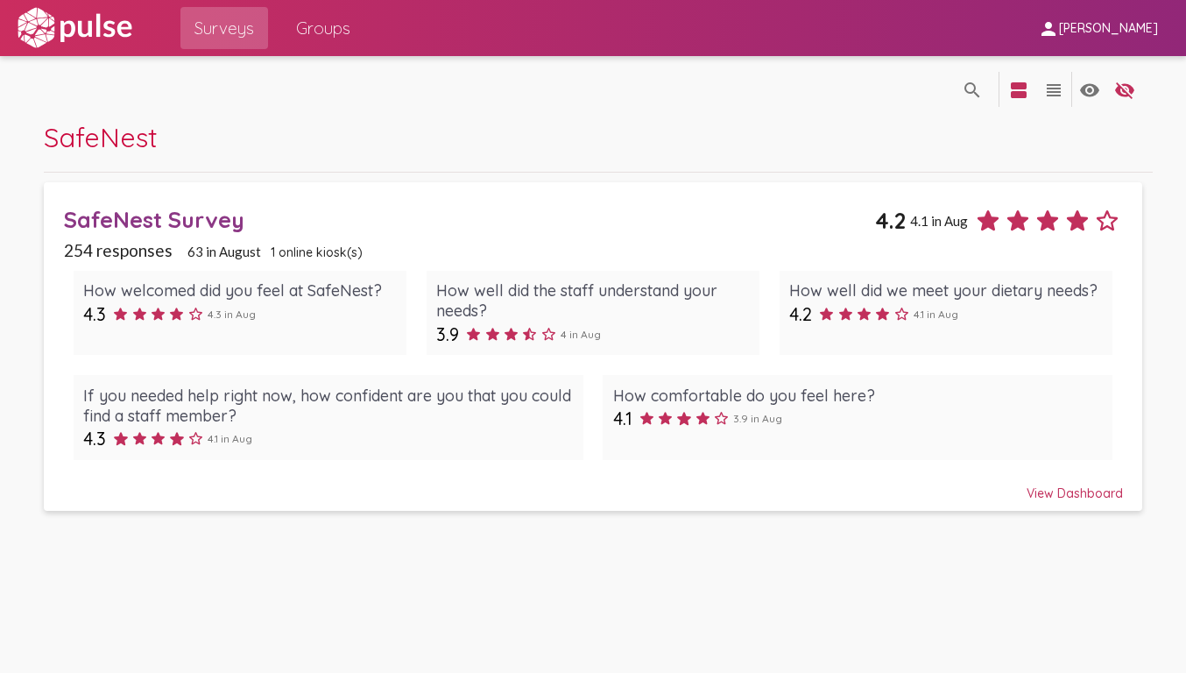  Describe the element at coordinates (224, 28) in the screenshot. I see `a: Surveys` at that location.